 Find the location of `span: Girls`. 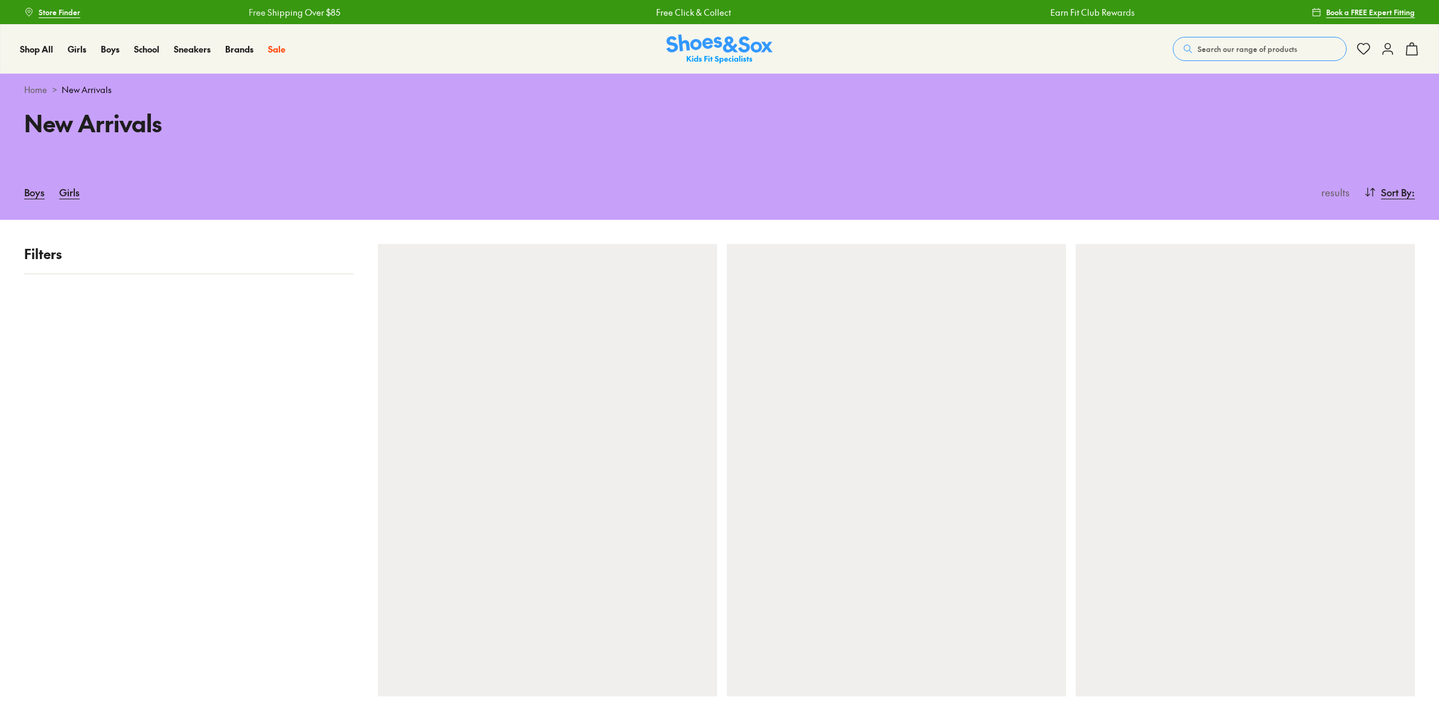

span: Girls is located at coordinates (77, 49).